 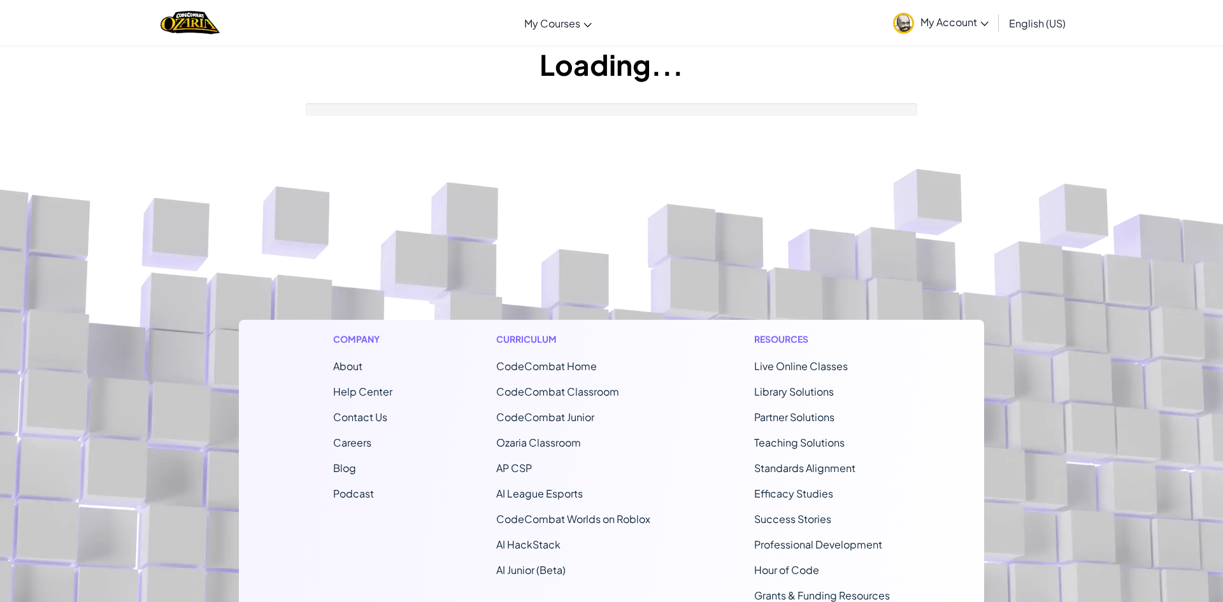 I want to click on a: AP CSP, so click(x=514, y=468).